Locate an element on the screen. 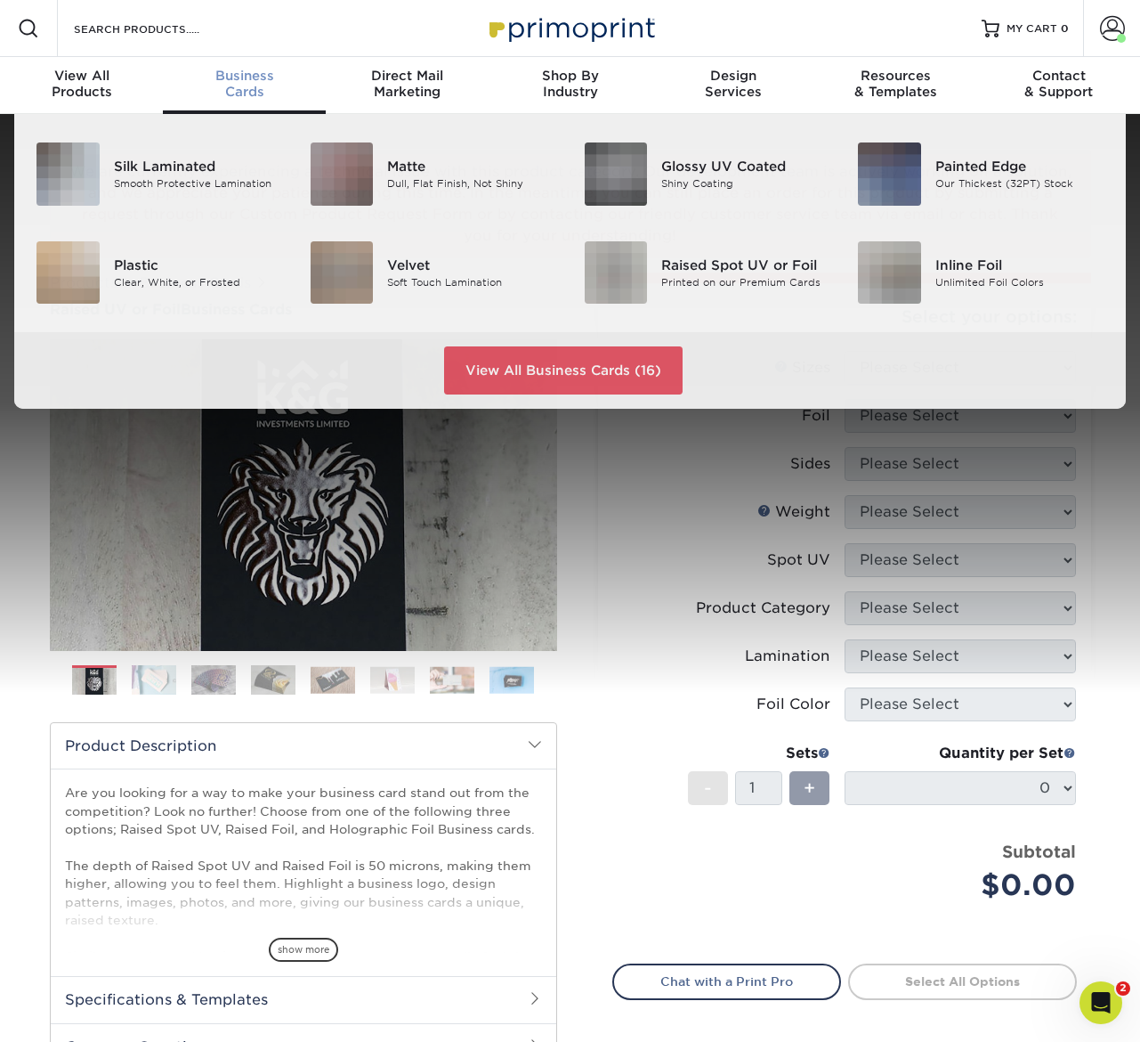  img: Plastic Business Cards is located at coordinates (68, 272).